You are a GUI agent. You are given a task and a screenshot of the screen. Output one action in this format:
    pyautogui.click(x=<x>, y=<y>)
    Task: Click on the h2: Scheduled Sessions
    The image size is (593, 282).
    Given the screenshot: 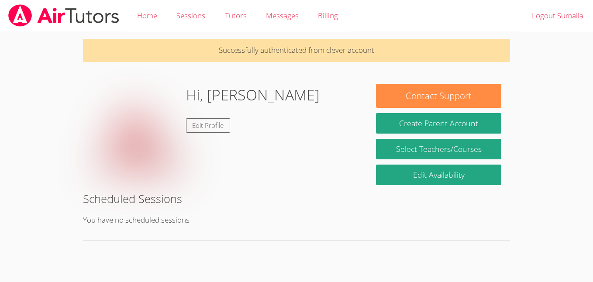 What is the action you would take?
    pyautogui.click(x=296, y=199)
    